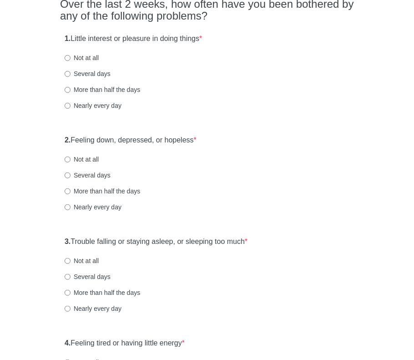 This screenshot has height=360, width=414. What do you see at coordinates (125, 343) in the screenshot?
I see `label: Feeling tired or having little energy` at bounding box center [125, 343].